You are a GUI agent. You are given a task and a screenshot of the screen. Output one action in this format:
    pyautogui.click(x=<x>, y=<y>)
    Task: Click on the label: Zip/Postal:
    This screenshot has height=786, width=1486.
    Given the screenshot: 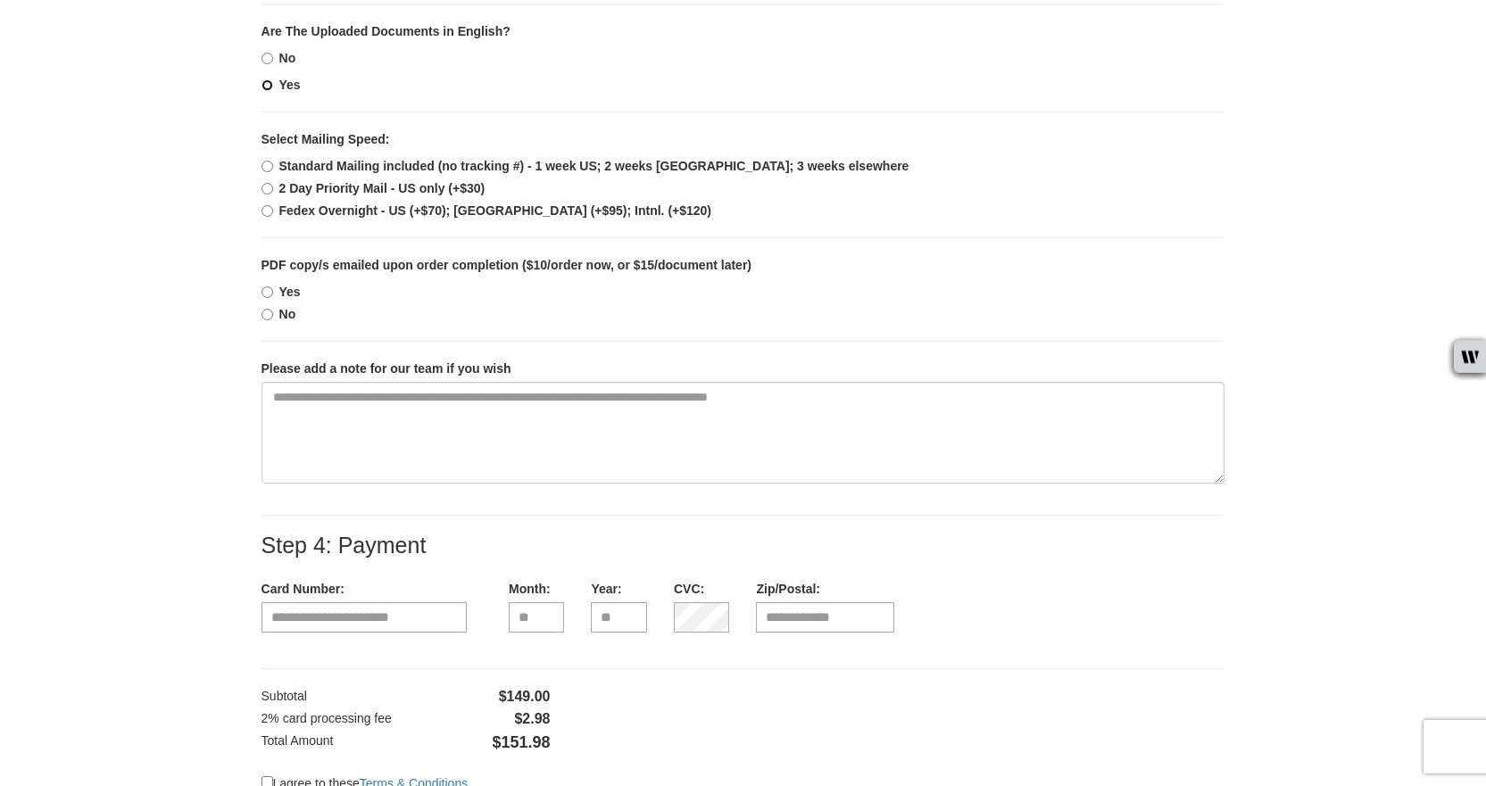 What is the action you would take?
    pyautogui.click(x=788, y=589)
    